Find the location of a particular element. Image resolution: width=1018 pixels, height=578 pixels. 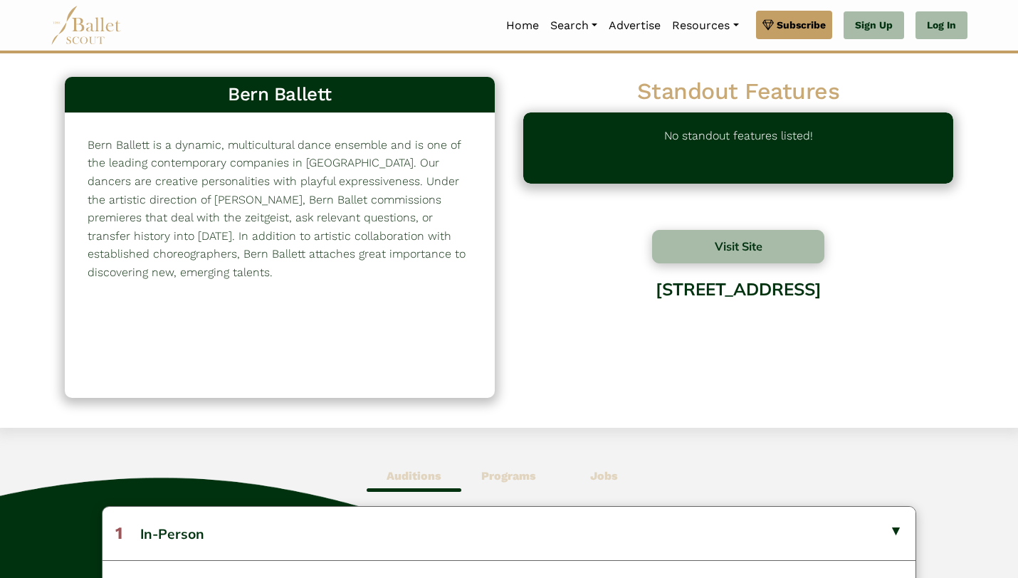

p: Bern Ballett is a dynamic, multicultural dance ensemble and is one of the leading contemporary co... is located at coordinates (280, 209).